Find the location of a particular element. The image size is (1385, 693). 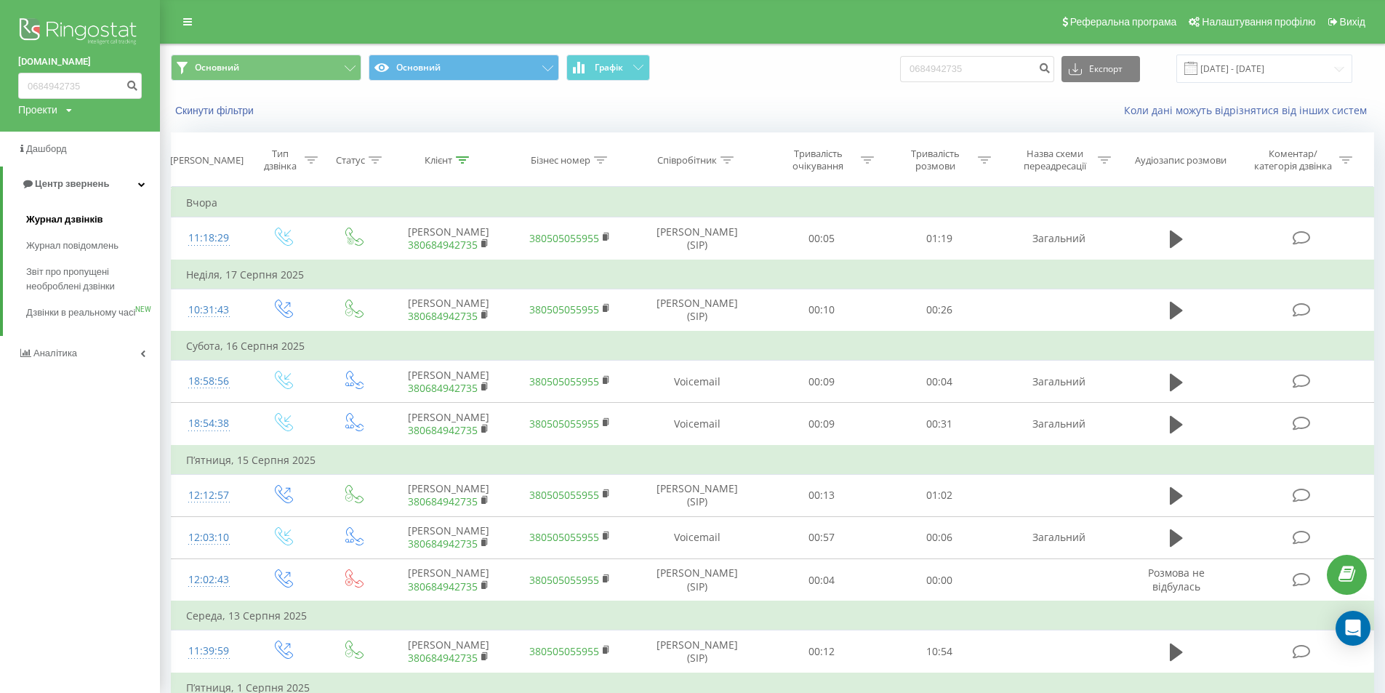

span: Аналiтика is located at coordinates (55, 353).